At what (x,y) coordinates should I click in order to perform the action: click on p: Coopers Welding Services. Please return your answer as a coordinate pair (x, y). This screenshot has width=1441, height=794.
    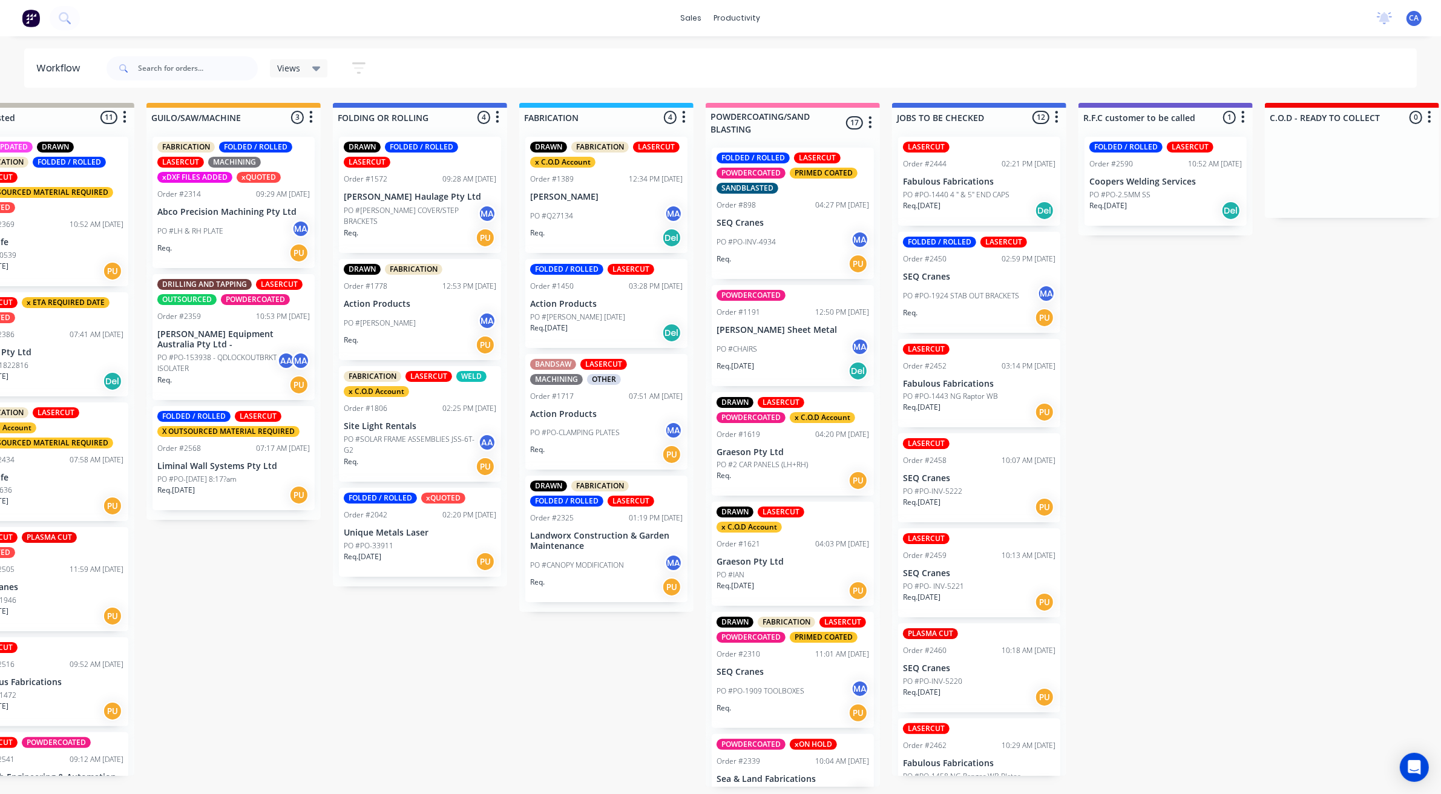
    Looking at the image, I should click on (1165, 182).